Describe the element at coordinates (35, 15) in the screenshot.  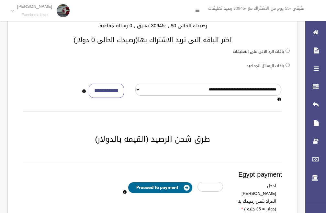
I see `small: Facebook User` at that location.